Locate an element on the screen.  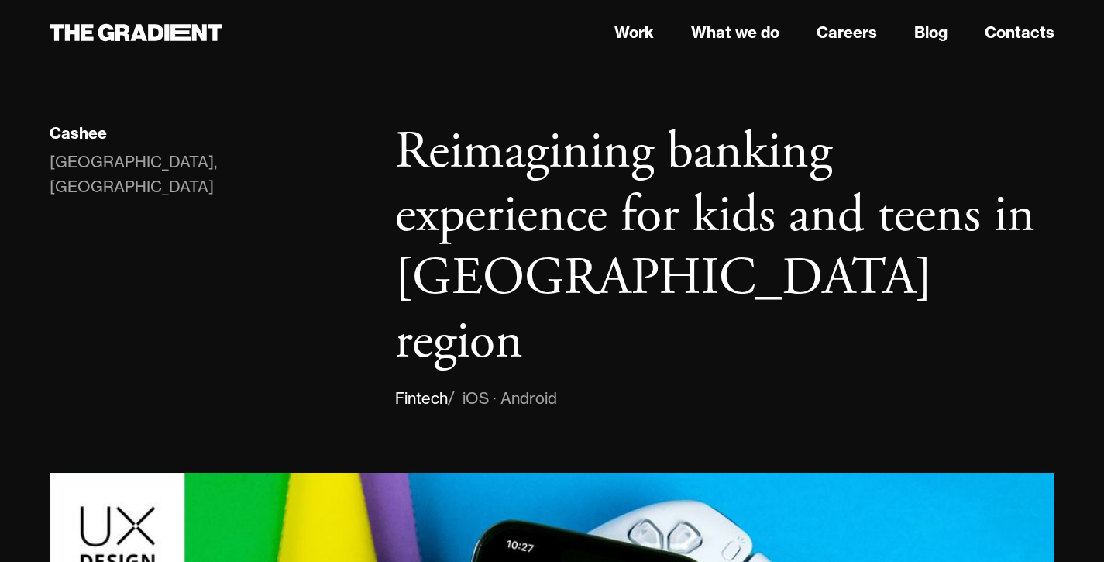
div: Fintech is located at coordinates (421, 398).